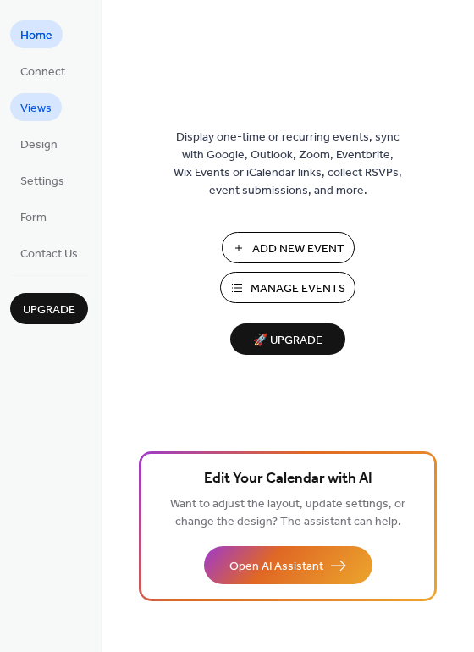 This screenshot has height=652, width=474. Describe the element at coordinates (49, 254) in the screenshot. I see `span: Contact Us` at that location.